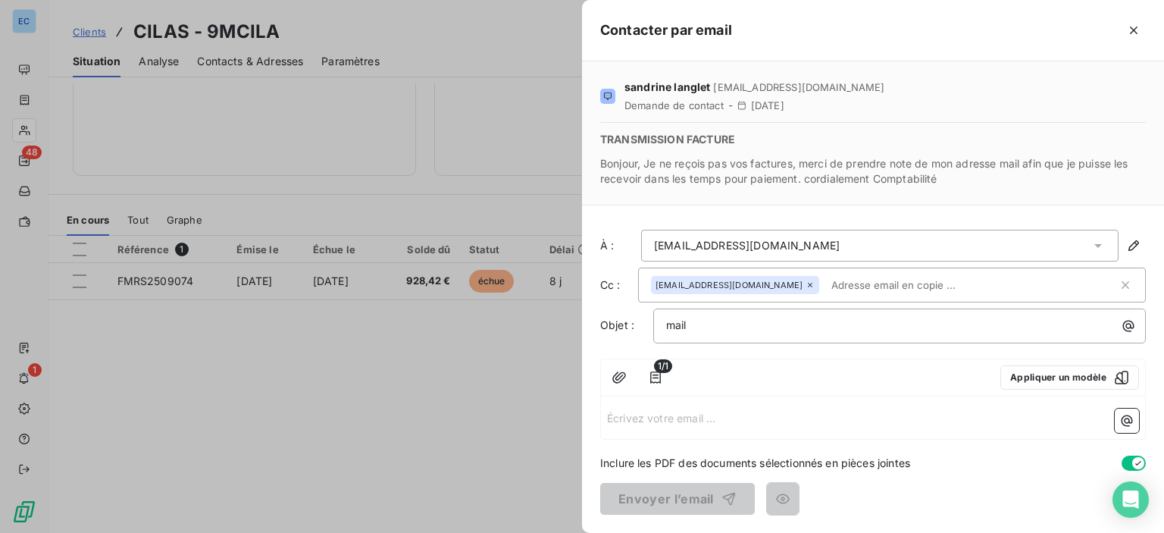 Image resolution: width=1164 pixels, height=533 pixels. What do you see at coordinates (676, 324) in the screenshot?
I see `span: mail` at bounding box center [676, 324].